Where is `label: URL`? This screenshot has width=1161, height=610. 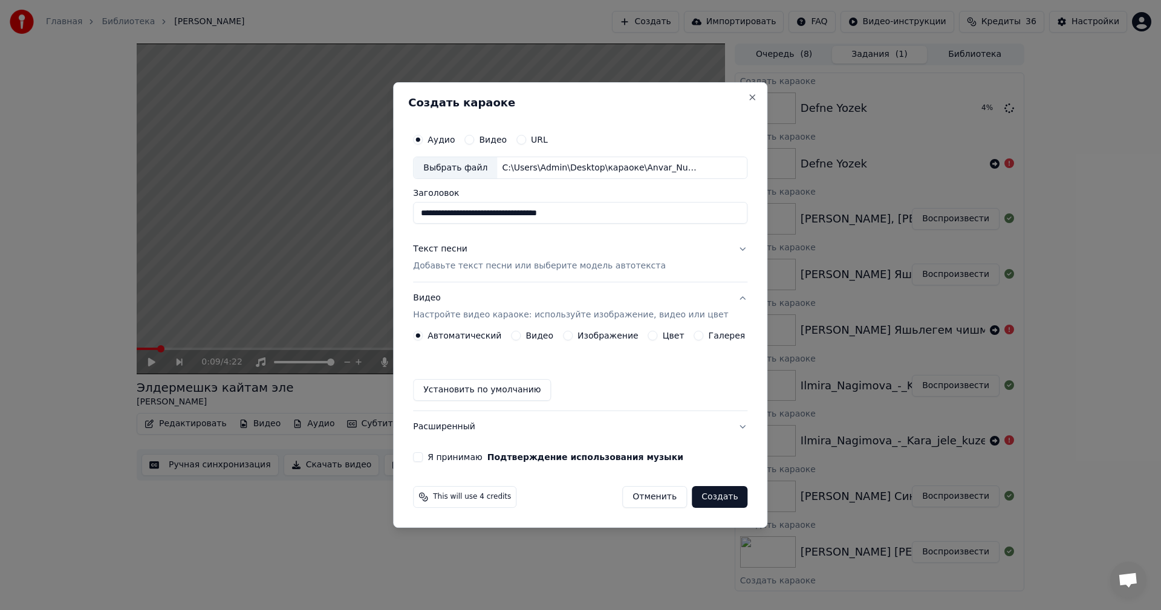
label: URL is located at coordinates (539, 140).